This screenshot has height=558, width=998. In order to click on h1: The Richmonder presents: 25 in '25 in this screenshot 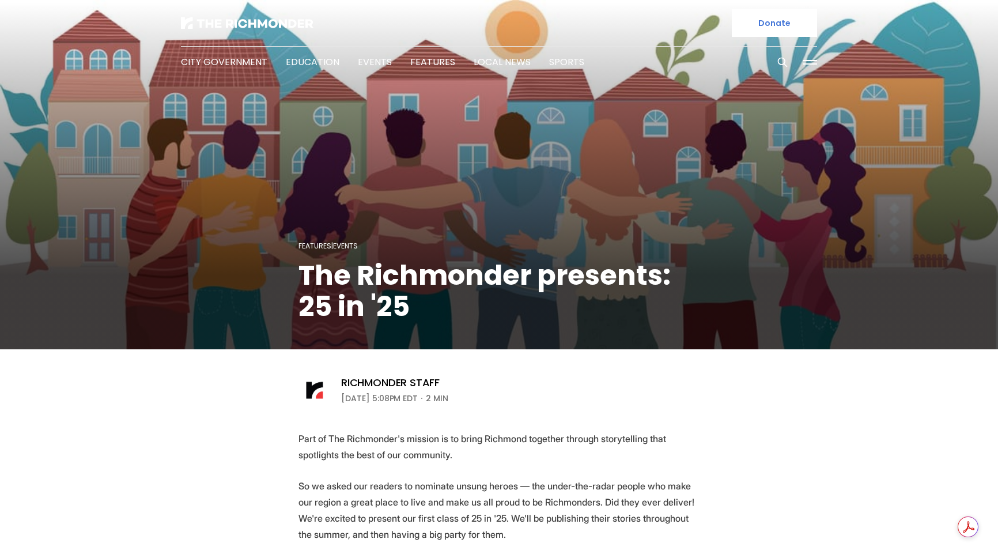, I will do `click(499, 291)`.